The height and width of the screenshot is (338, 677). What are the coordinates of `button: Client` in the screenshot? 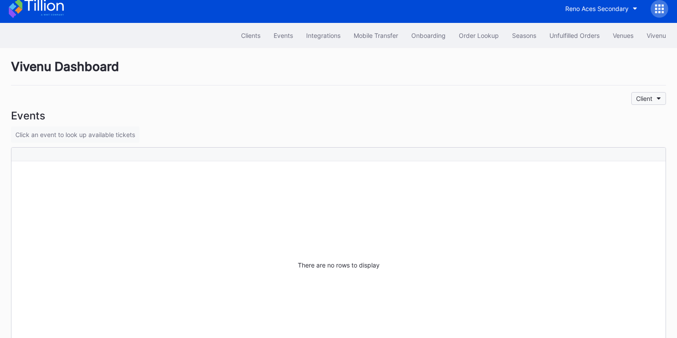 It's located at (649, 98).